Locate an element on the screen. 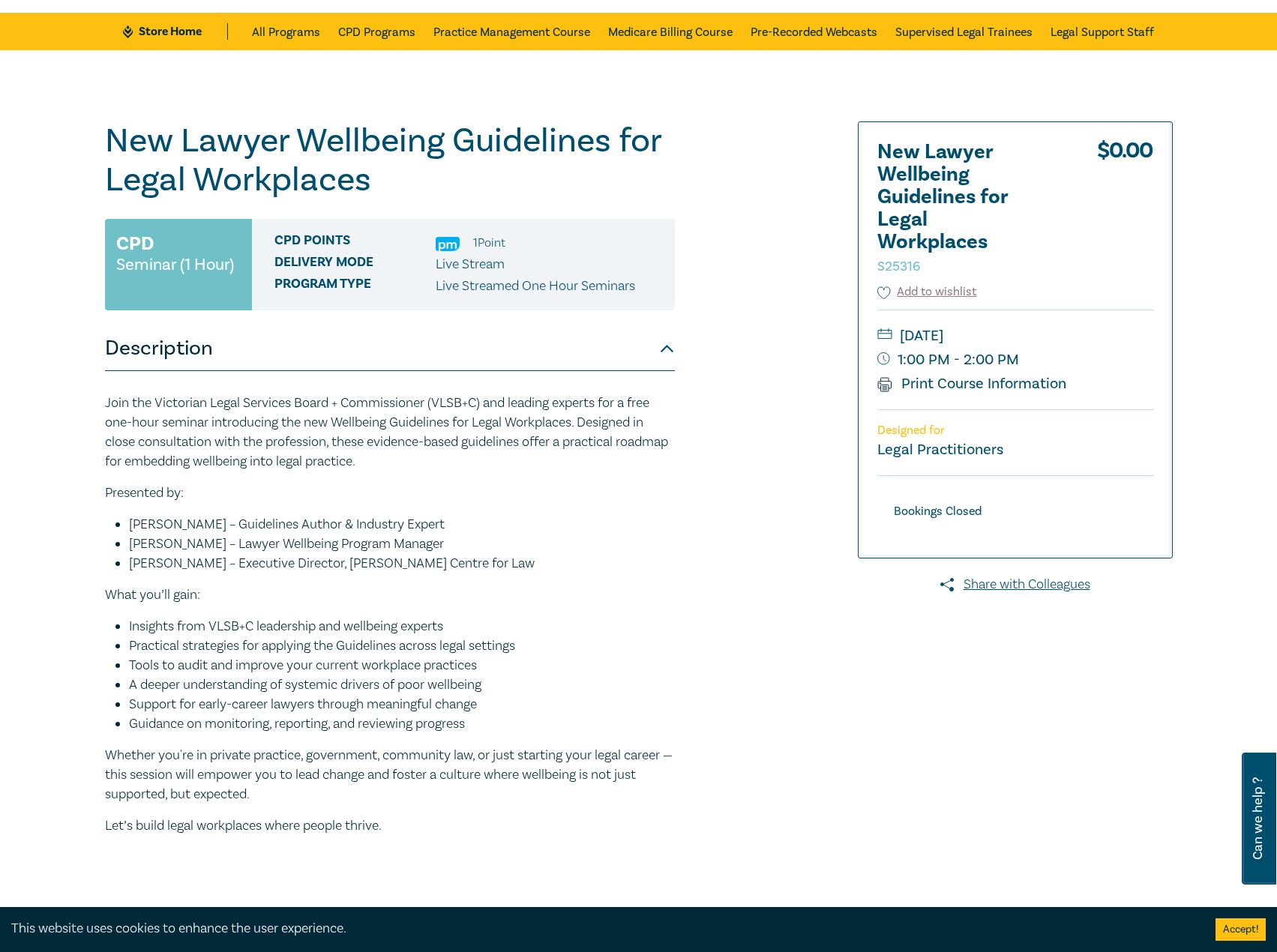 This screenshot has height=952, width=1277. li: 1 Point is located at coordinates (489, 243).